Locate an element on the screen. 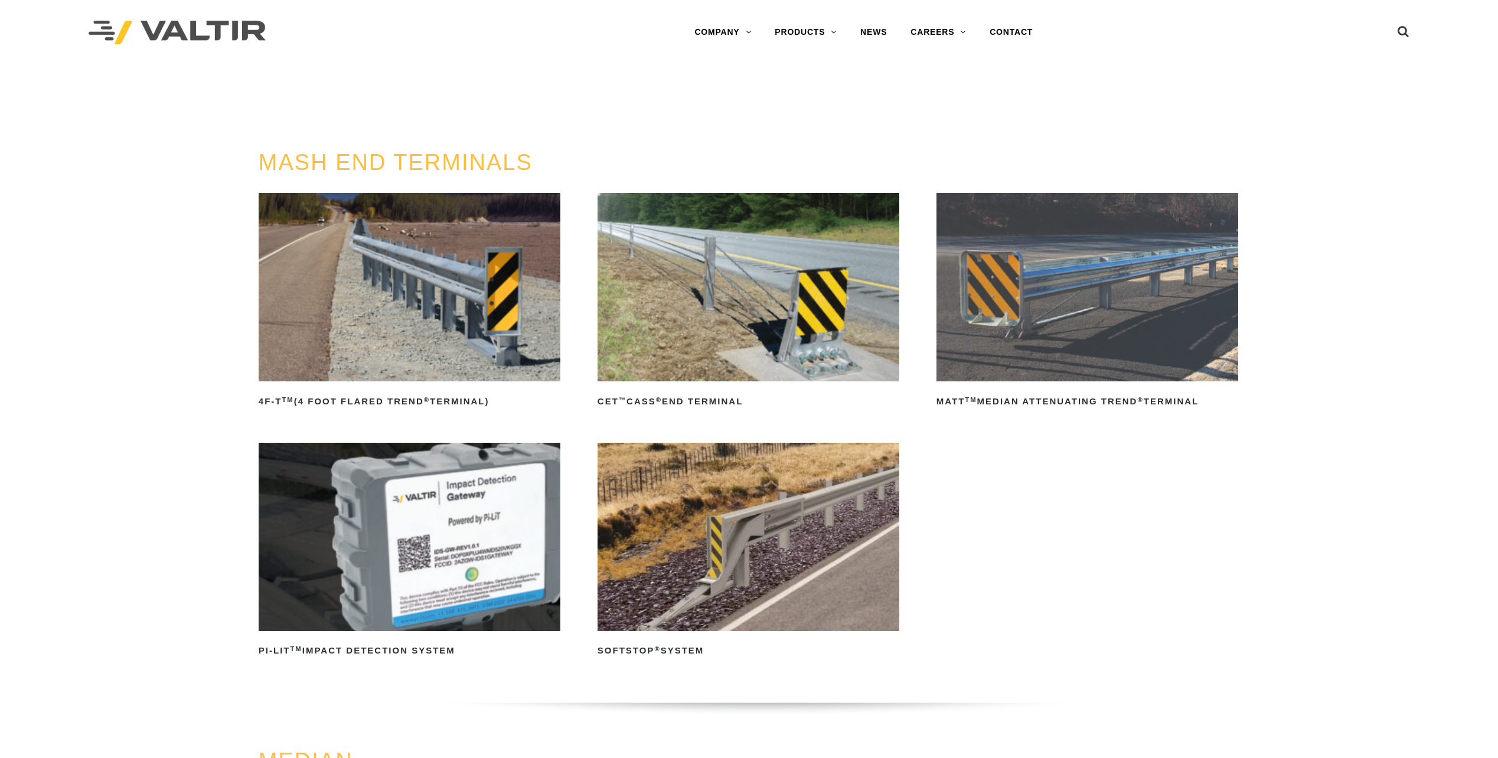 The height and width of the screenshot is (758, 1498). a: 4F-TTM(4 Foot Flared TREND®Terminal) is located at coordinates (409, 302).